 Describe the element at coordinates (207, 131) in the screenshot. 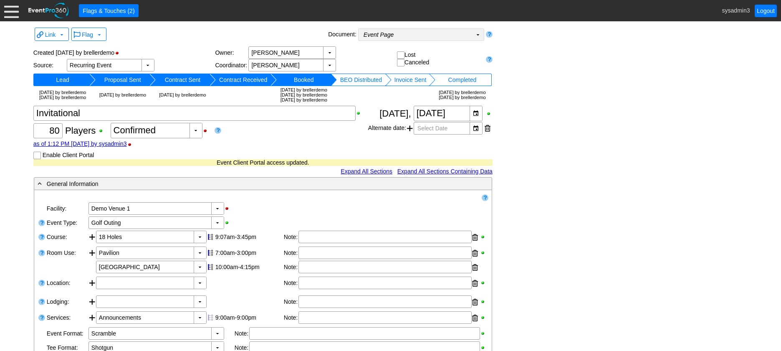

I see `div: Hide Guest Count Status when printing; click to show Guest Count Status when printing.` at that location.